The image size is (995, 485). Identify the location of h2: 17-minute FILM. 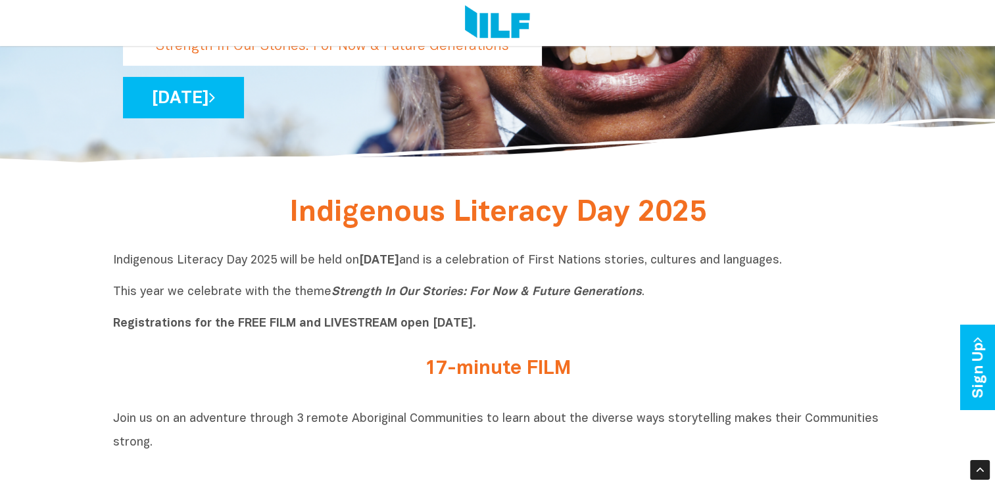
(498, 369).